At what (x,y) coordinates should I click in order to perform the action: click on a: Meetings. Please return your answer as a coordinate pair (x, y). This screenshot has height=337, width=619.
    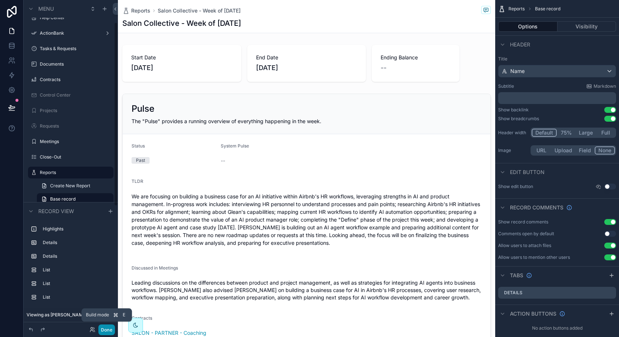
    Looking at the image, I should click on (76, 141).